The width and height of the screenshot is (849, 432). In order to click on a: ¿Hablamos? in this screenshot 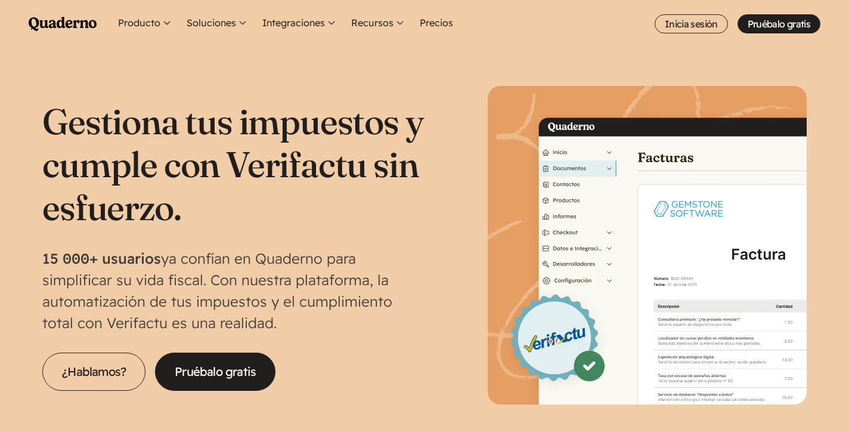, I will do `click(94, 372)`.